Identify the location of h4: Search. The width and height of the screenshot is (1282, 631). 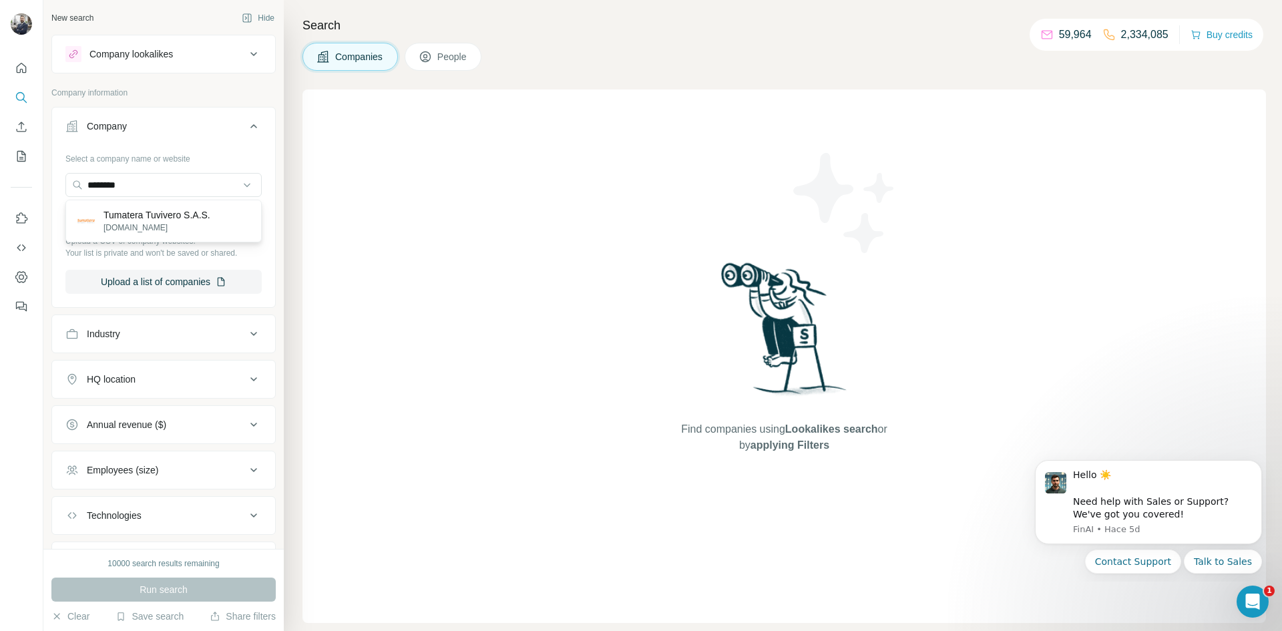
(784, 25).